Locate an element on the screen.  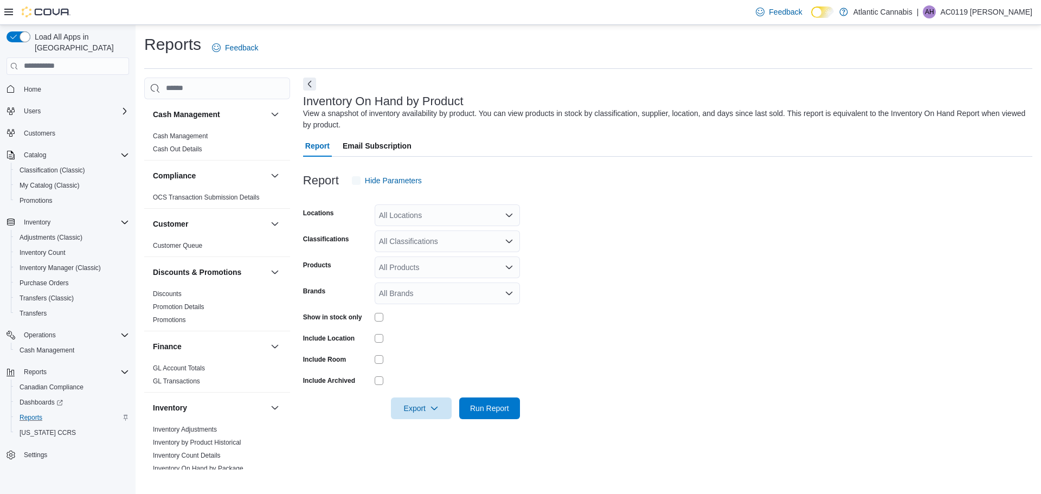
label: Brands is located at coordinates (314, 291).